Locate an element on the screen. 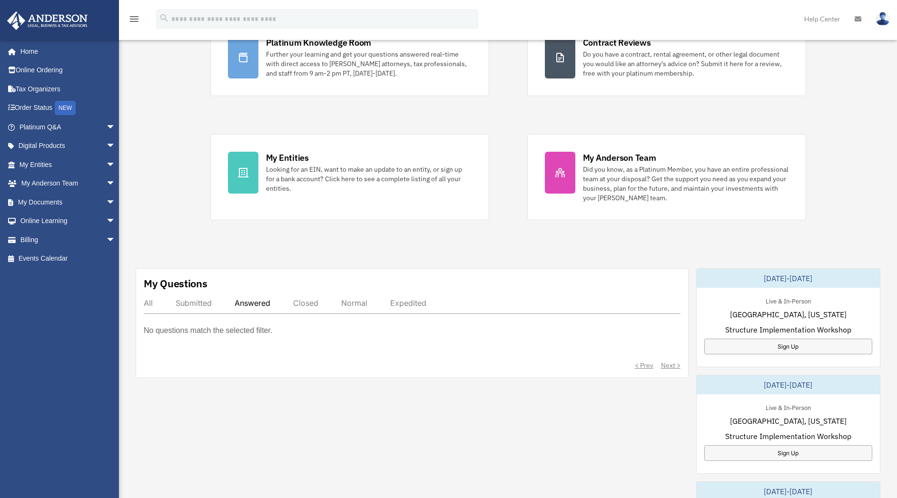 The width and height of the screenshot is (897, 498). a: Digital Productsarrow_drop_down is located at coordinates (68, 146).